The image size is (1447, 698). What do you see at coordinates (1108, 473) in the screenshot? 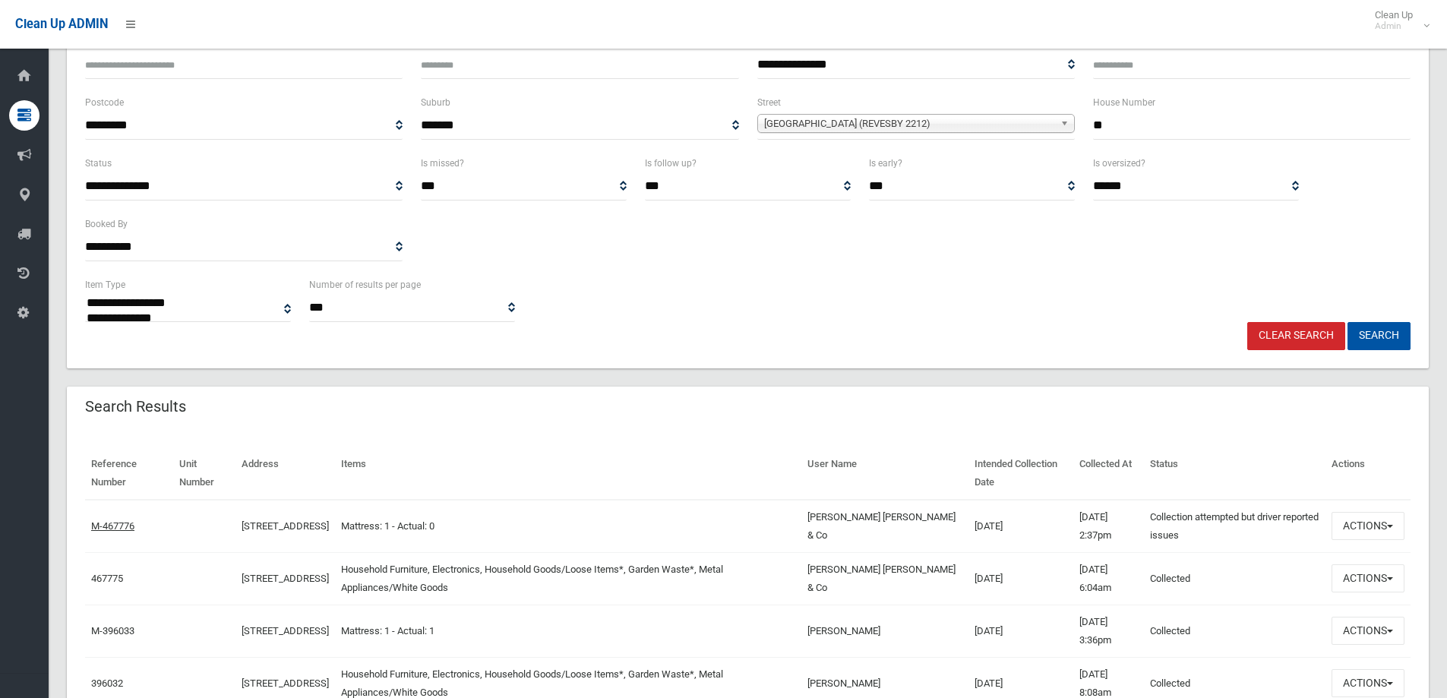
I see `th: Collected At` at bounding box center [1108, 473].